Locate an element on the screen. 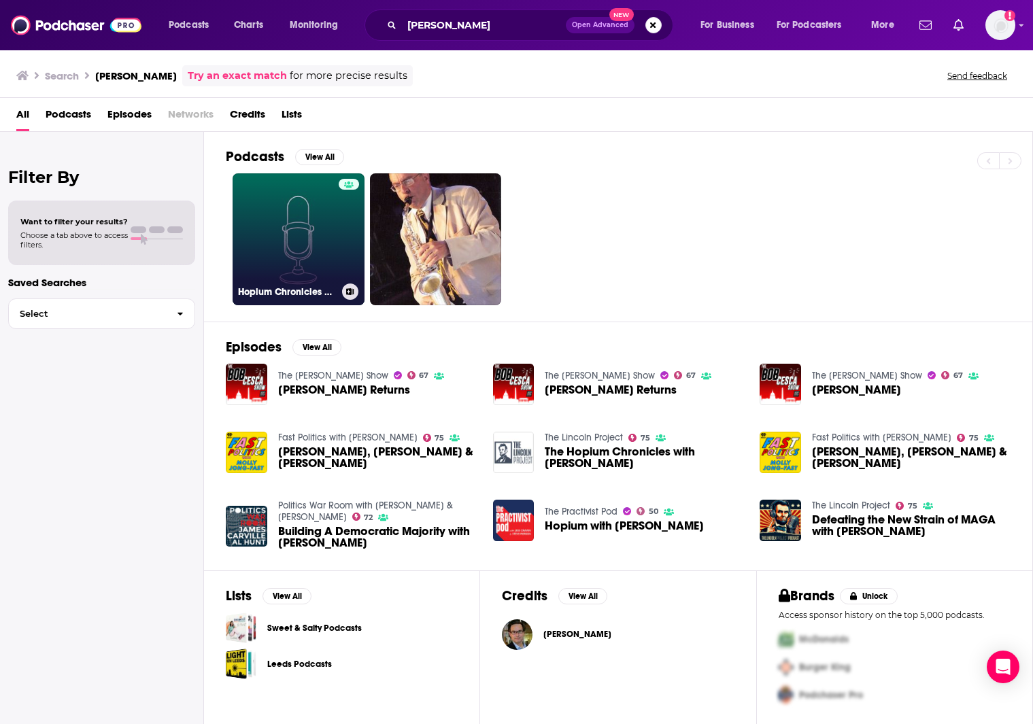  a: Lists is located at coordinates (292, 117).